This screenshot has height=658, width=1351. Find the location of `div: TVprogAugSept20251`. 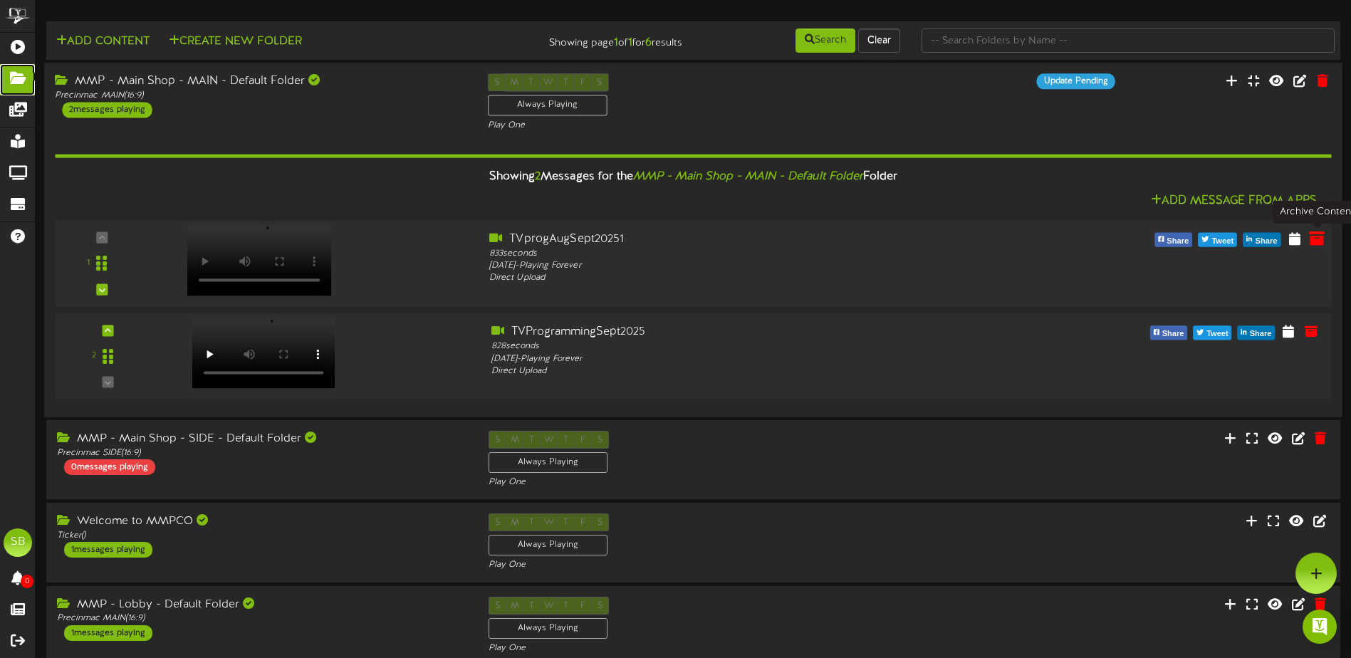

div: TVprogAugSept20251 is located at coordinates (747, 239).